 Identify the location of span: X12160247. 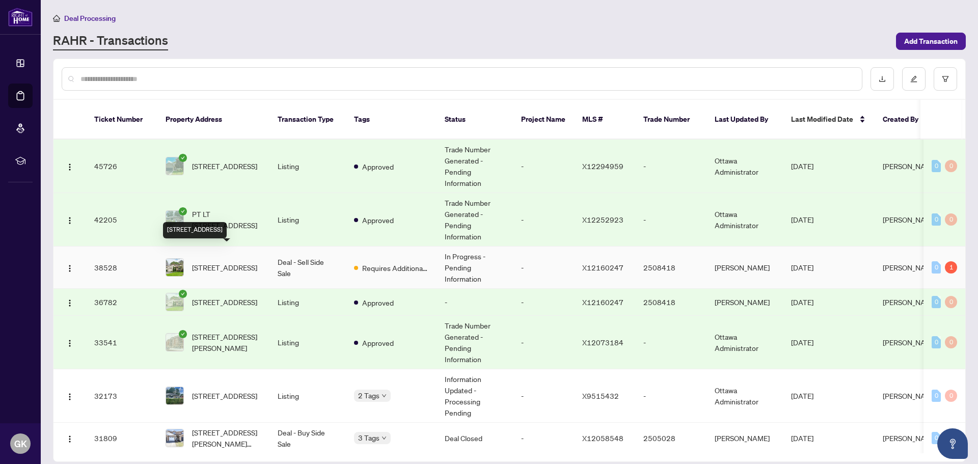
(603, 267).